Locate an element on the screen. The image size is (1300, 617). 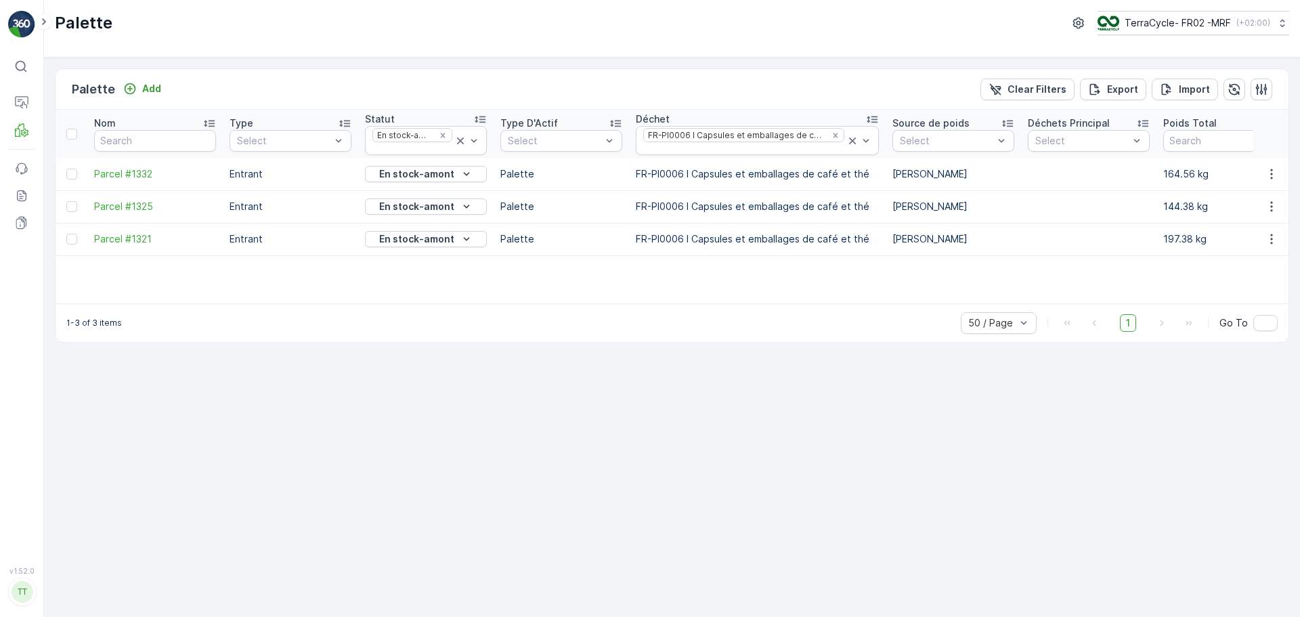
div: En stock-amont is located at coordinates (404, 135).